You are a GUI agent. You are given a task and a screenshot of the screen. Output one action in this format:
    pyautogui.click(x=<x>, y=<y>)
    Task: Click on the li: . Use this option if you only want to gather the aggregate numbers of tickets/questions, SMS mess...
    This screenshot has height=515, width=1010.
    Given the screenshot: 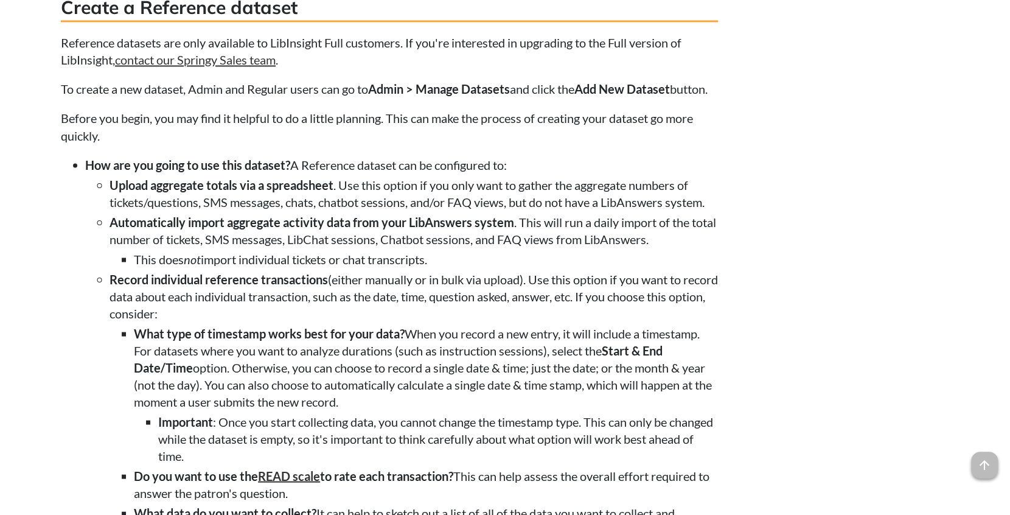 What is the action you would take?
    pyautogui.click(x=414, y=193)
    